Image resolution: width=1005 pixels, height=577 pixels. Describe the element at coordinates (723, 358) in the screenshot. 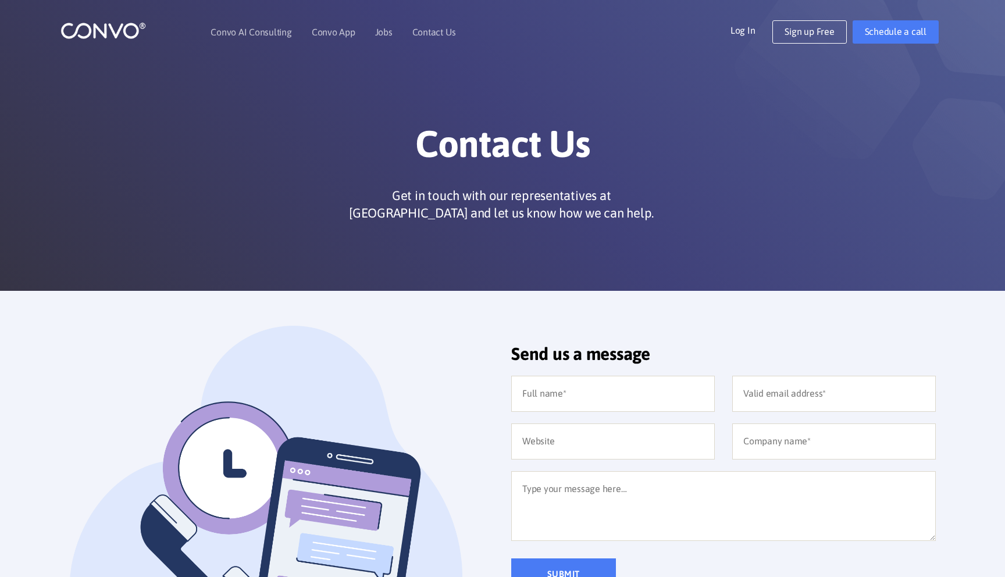

I see `h2: Send us a message` at that location.